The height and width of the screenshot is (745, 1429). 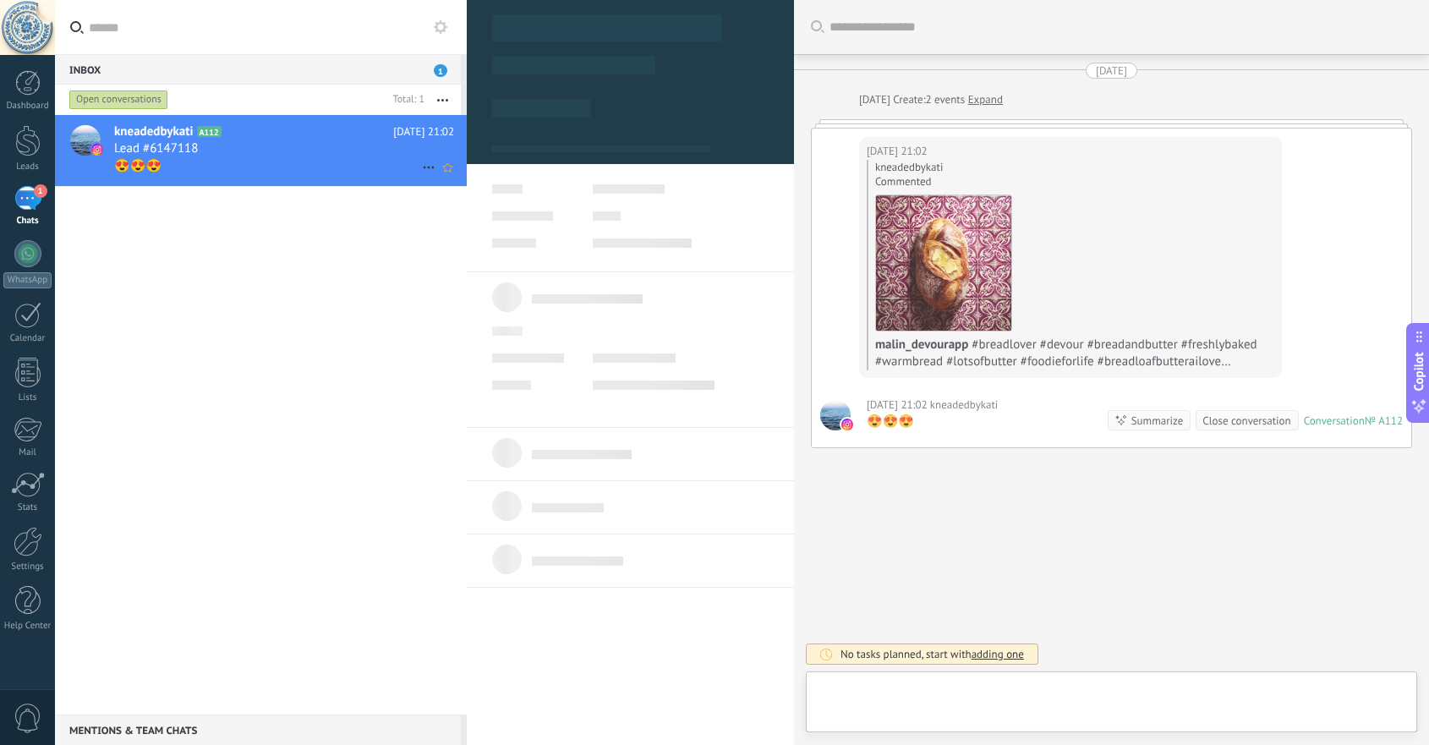 I want to click on span: malin_devourapp, so click(x=922, y=344).